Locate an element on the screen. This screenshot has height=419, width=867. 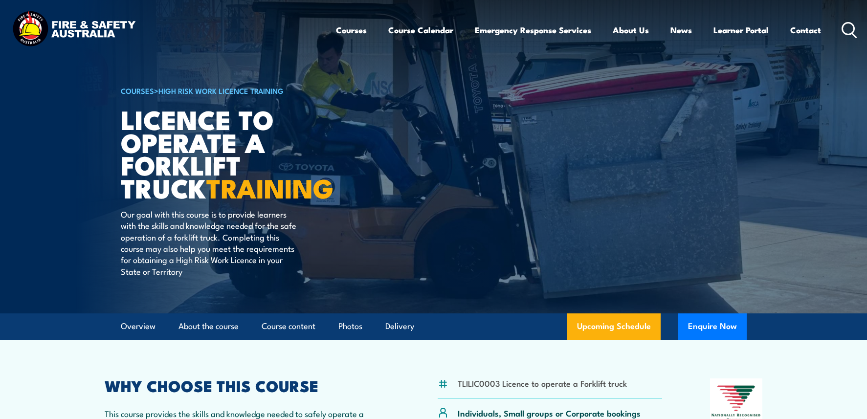
button: Enquire Now is located at coordinates (713, 327).